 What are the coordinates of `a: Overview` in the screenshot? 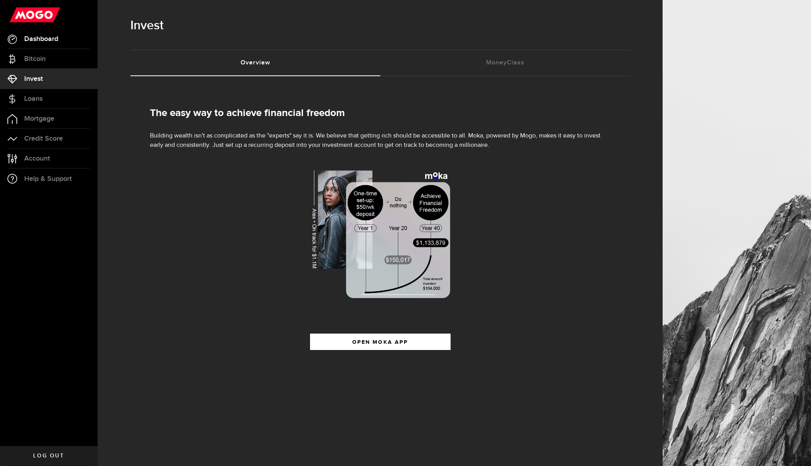 It's located at (255, 63).